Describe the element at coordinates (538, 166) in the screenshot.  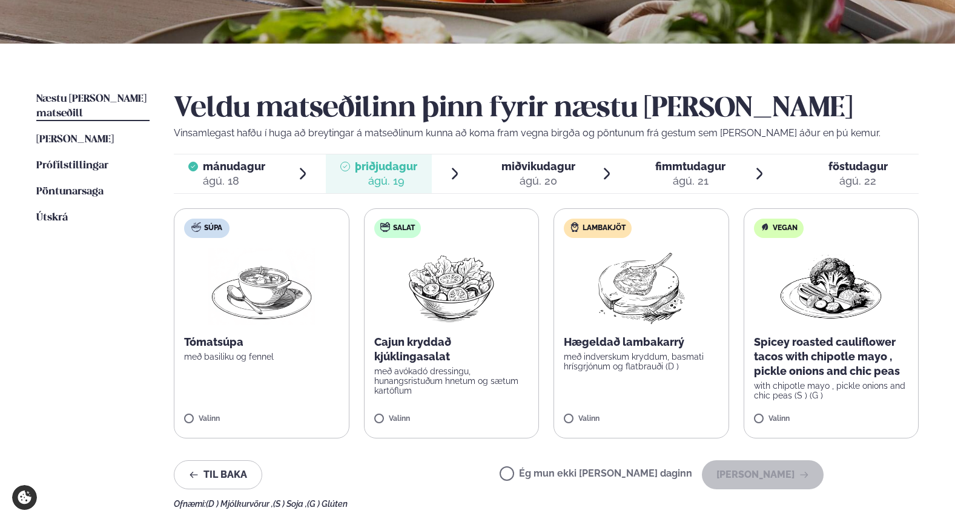
I see `span: miðvikudagur` at that location.